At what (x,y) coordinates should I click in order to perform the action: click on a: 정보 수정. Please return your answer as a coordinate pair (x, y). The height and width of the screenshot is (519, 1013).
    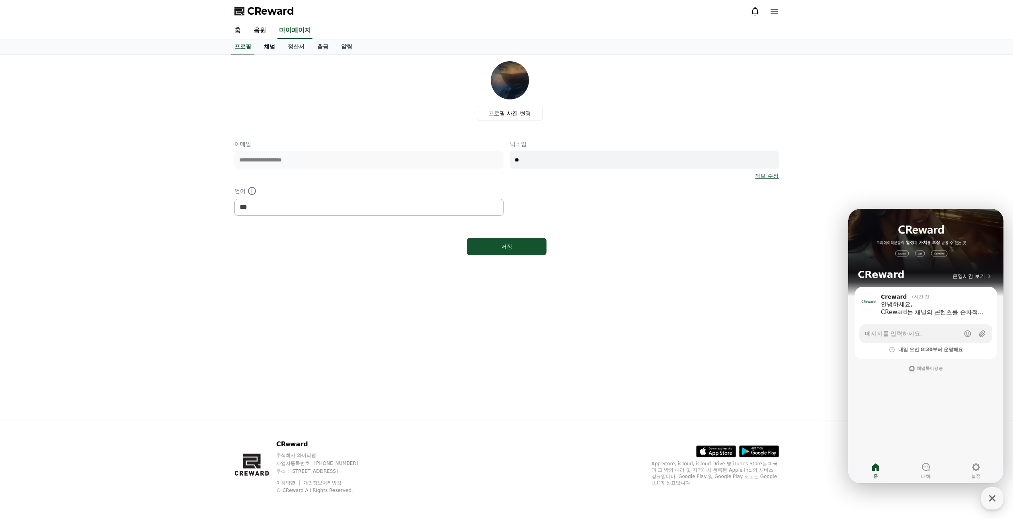
    Looking at the image, I should click on (766, 176).